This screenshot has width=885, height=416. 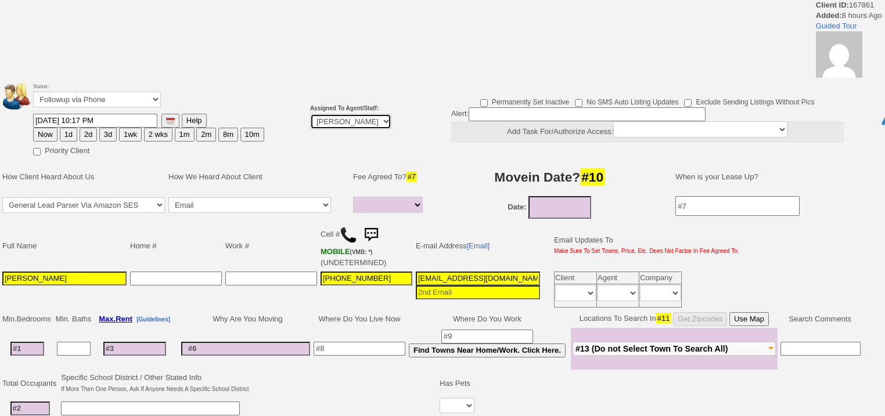 What do you see at coordinates (674, 318) in the screenshot?
I see `nobr: Locations To Search In` at bounding box center [674, 318].